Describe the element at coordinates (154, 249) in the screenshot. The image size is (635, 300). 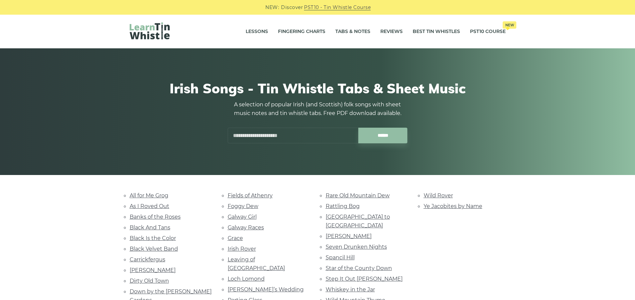
I see `a: Black Velvet Band` at that location.